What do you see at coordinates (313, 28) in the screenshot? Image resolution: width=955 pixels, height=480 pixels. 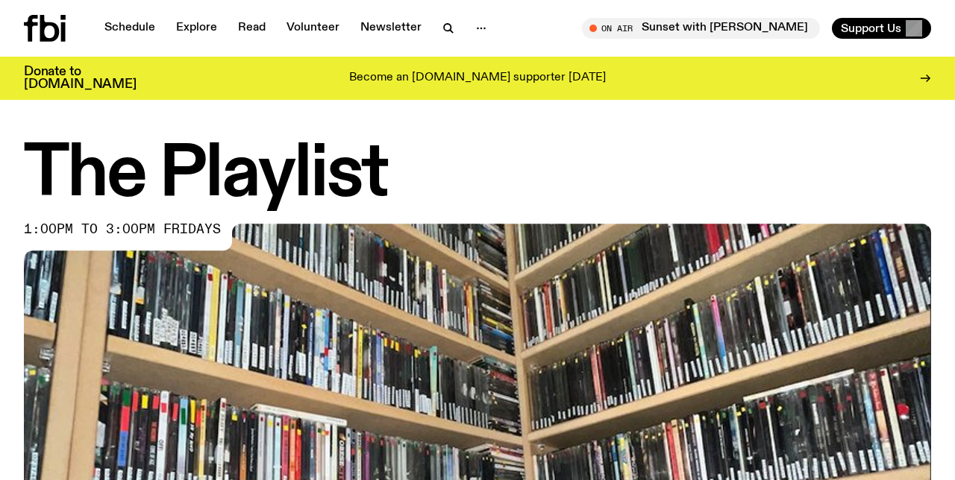 I see `a: Volunteer` at bounding box center [313, 28].